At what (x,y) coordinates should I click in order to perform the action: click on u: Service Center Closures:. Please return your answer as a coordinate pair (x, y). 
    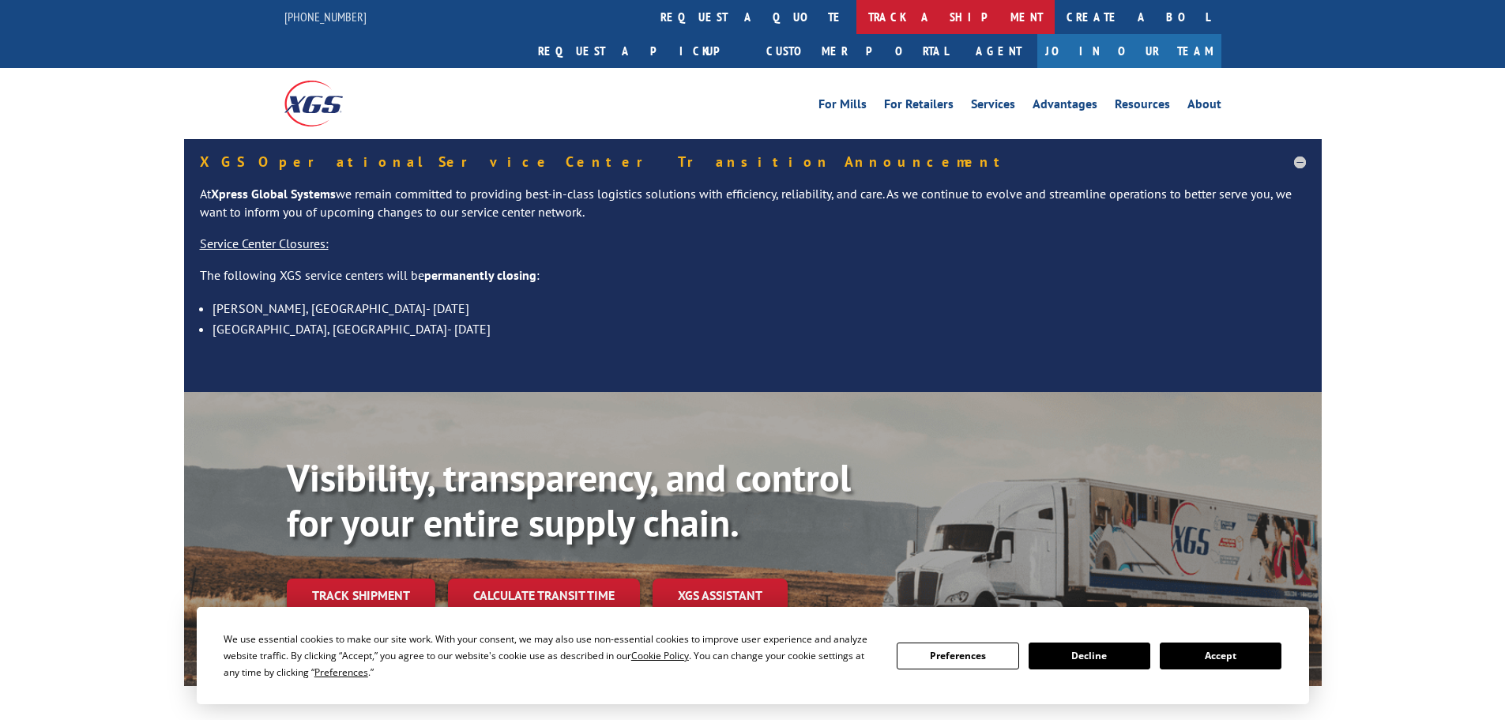
    Looking at the image, I should click on (264, 243).